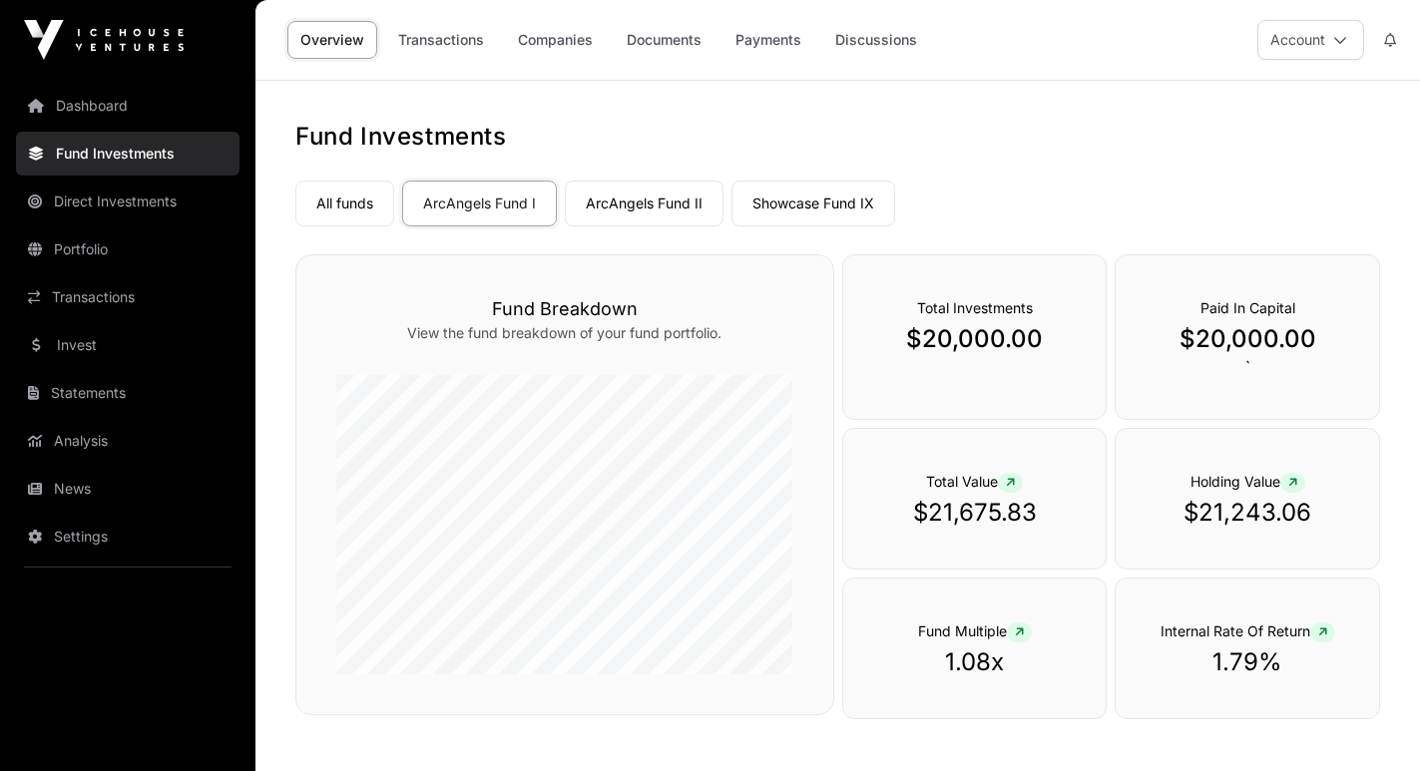 This screenshot has width=1420, height=771. I want to click on a: Documents, so click(663, 40).